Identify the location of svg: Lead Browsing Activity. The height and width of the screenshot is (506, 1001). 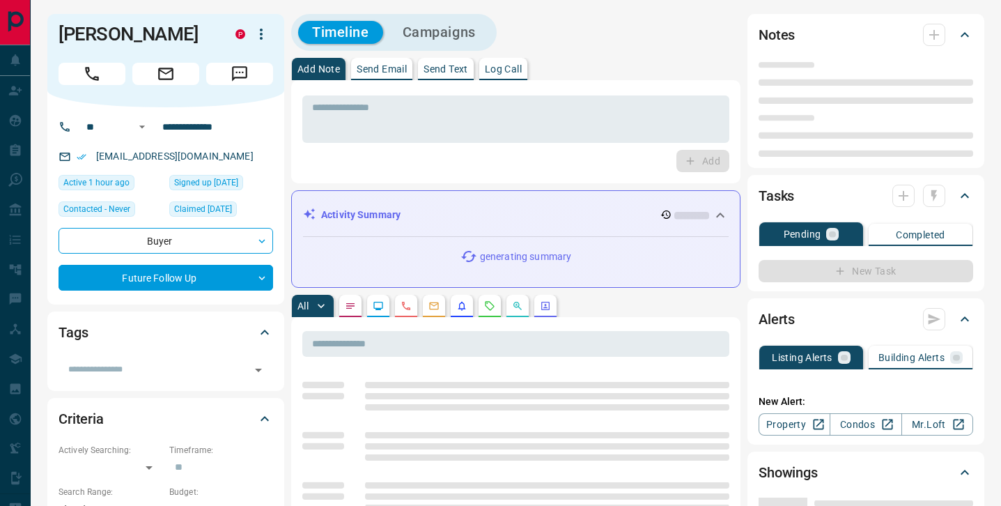
(378, 306).